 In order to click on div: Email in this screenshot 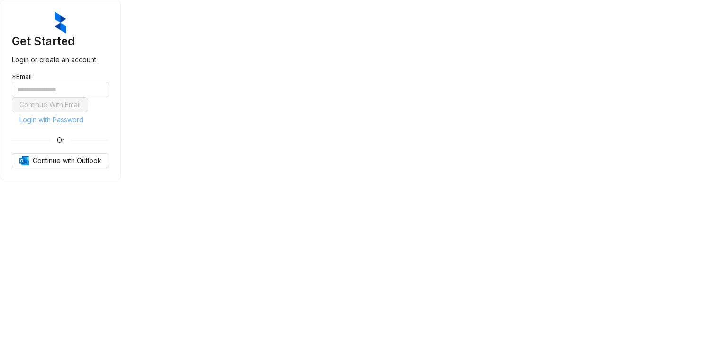, I will do `click(60, 77)`.